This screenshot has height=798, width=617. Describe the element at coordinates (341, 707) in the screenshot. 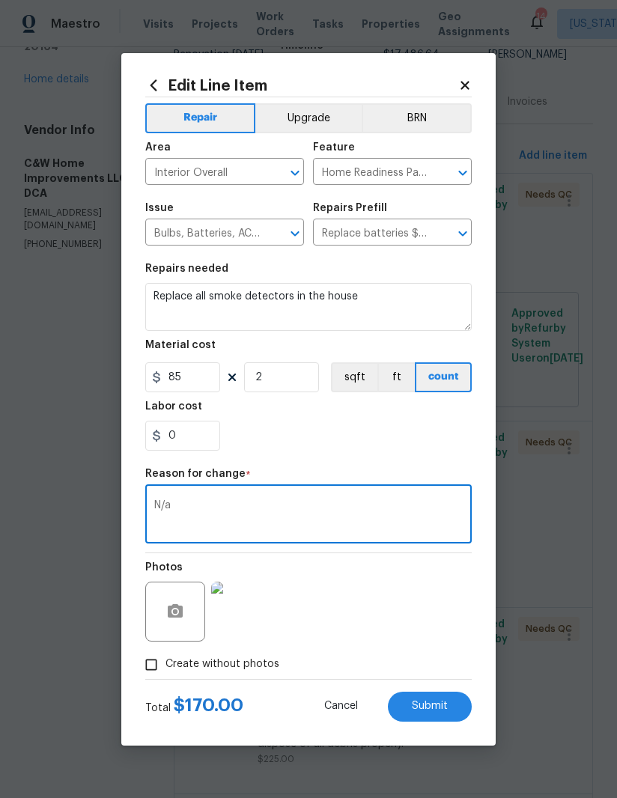

I see `button: Cancel` at that location.